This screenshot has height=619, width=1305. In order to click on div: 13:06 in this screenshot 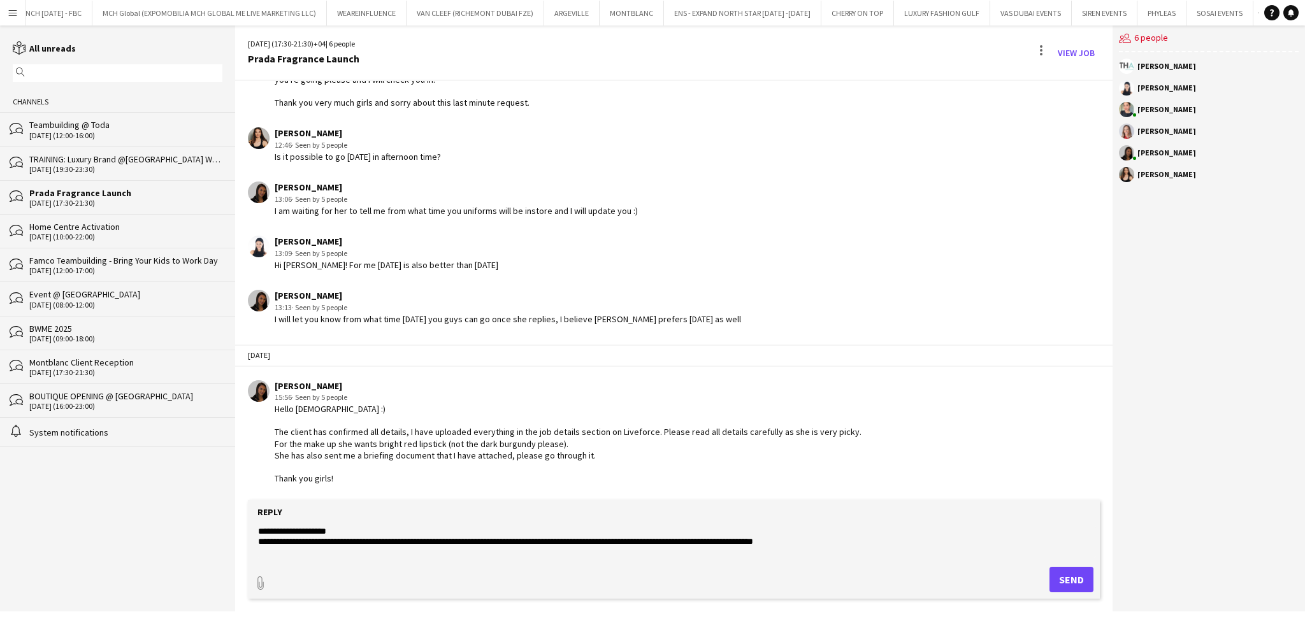, I will do `click(456, 199)`.